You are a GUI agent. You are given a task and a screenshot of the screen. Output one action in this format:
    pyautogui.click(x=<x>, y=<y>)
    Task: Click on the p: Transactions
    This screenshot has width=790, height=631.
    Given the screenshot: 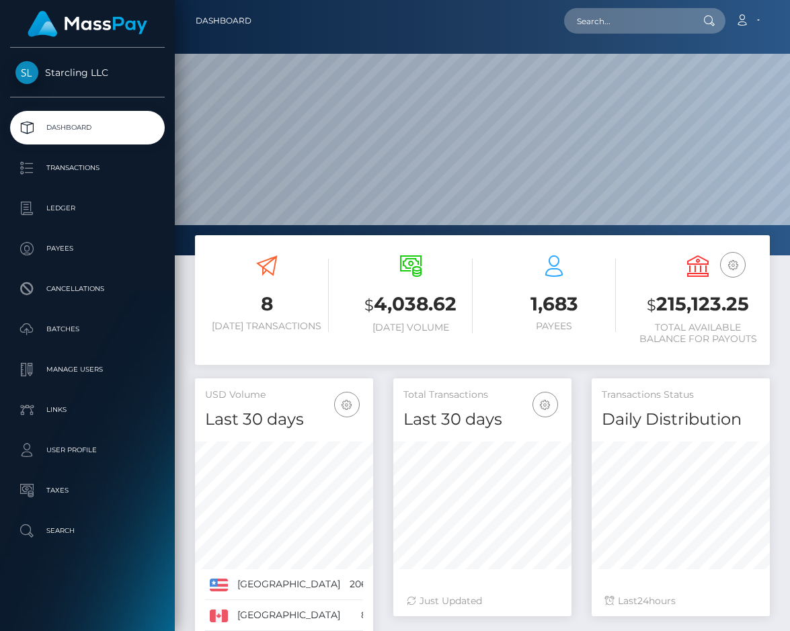 What is the action you would take?
    pyautogui.click(x=87, y=168)
    